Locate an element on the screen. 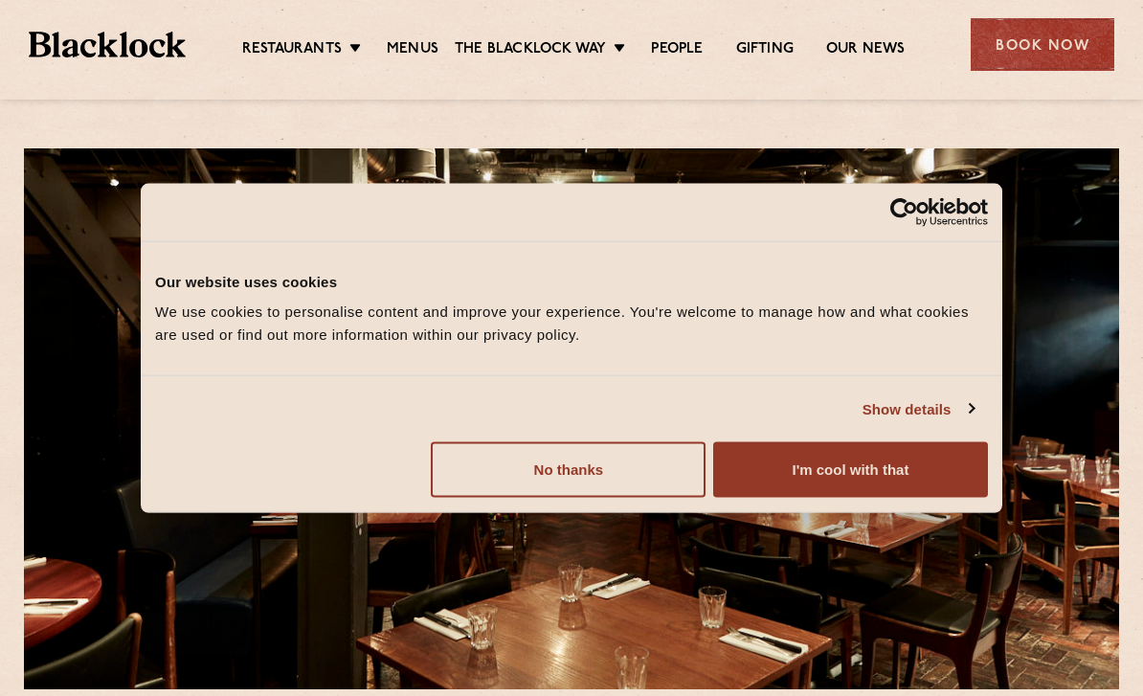  div: Book Now is located at coordinates (1043, 44).